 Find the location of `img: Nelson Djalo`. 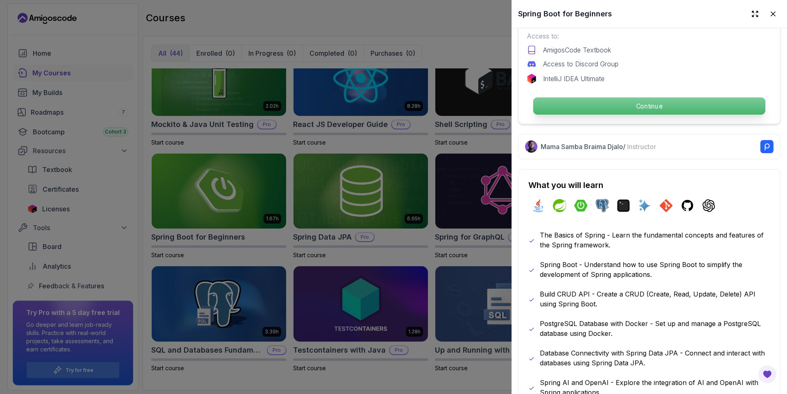

img: Nelson Djalo is located at coordinates (531, 147).